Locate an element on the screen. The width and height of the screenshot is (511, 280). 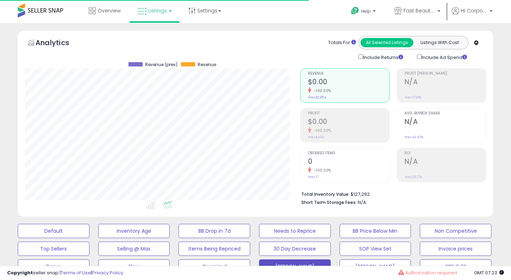
button: BB Drop in 7d is located at coordinates (214, 231).